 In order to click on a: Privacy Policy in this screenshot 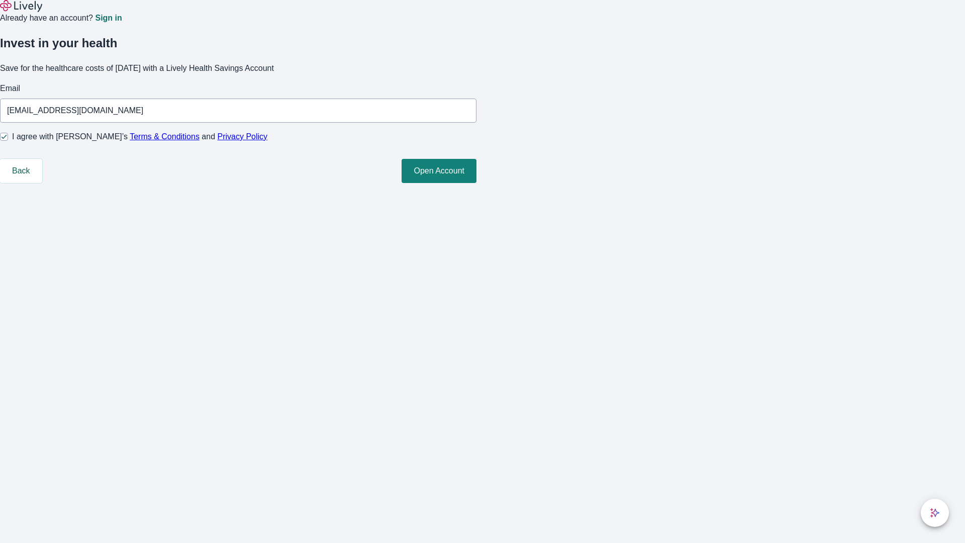, I will do `click(243, 136)`.